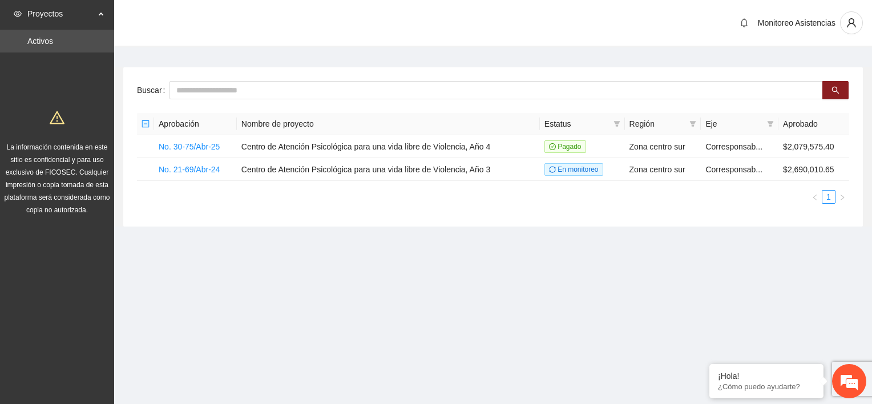 The height and width of the screenshot is (404, 872). Describe the element at coordinates (189, 147) in the screenshot. I see `a: No. 30-75/Abr-25` at that location.